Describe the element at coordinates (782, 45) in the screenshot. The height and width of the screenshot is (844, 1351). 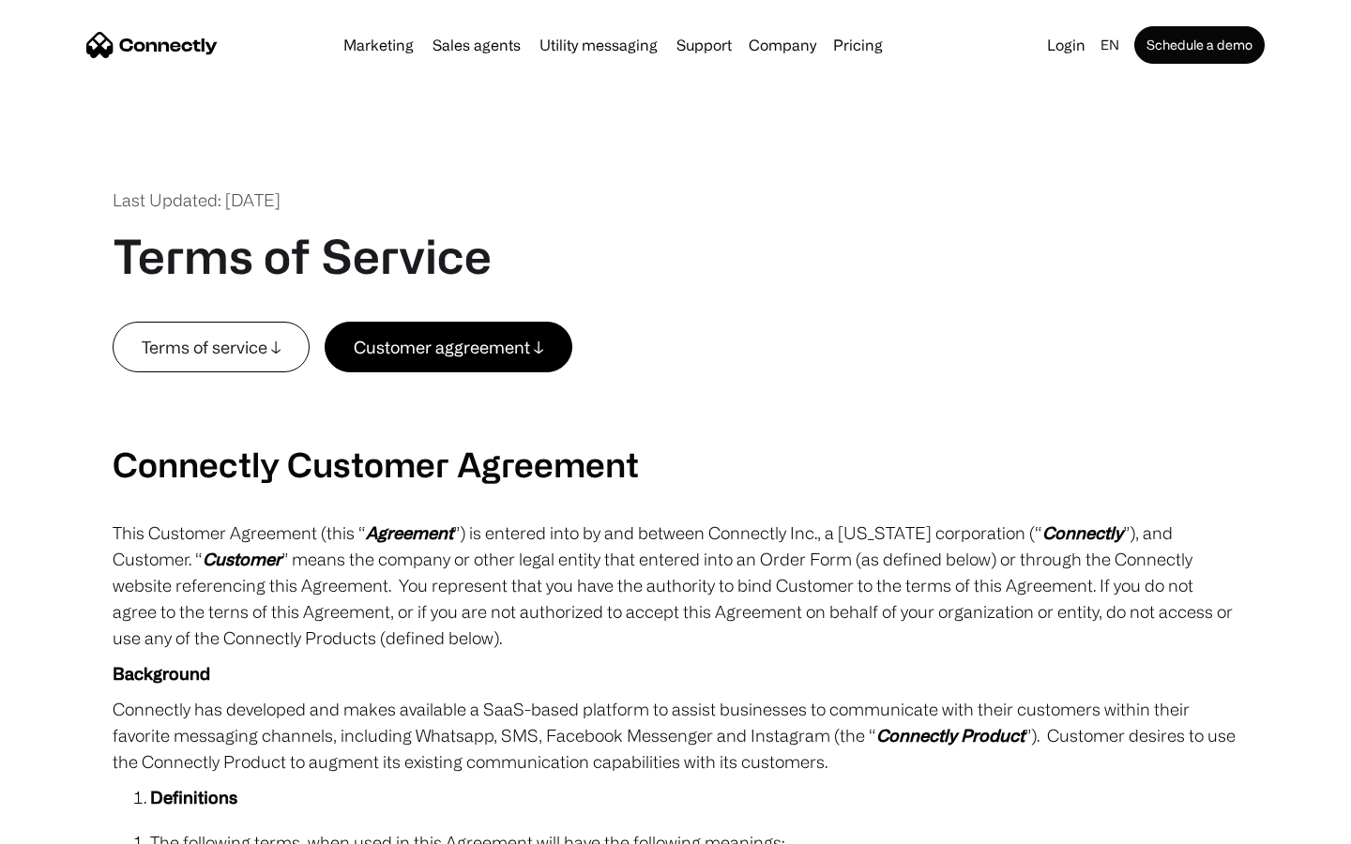
I see `div: Company` at that location.